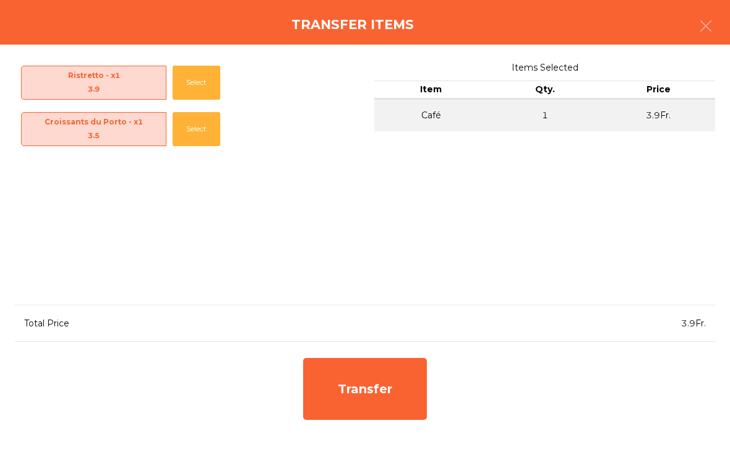 This screenshot has width=730, height=462. What do you see at coordinates (93, 136) in the screenshot?
I see `div: 3.5` at bounding box center [93, 136].